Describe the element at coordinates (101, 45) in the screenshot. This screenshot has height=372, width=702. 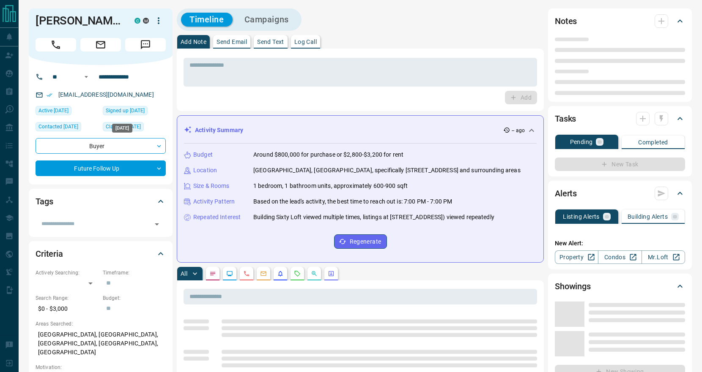
I see `span: Email` at that location.